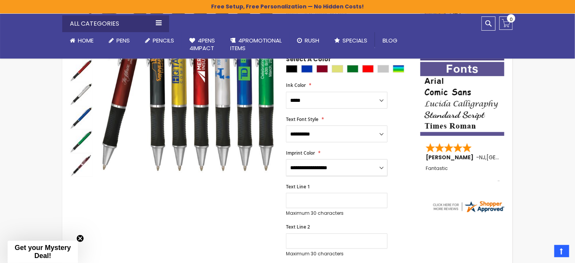 The height and width of the screenshot is (263, 575). What do you see at coordinates (82, 41) in the screenshot?
I see `a: Home` at bounding box center [82, 41].